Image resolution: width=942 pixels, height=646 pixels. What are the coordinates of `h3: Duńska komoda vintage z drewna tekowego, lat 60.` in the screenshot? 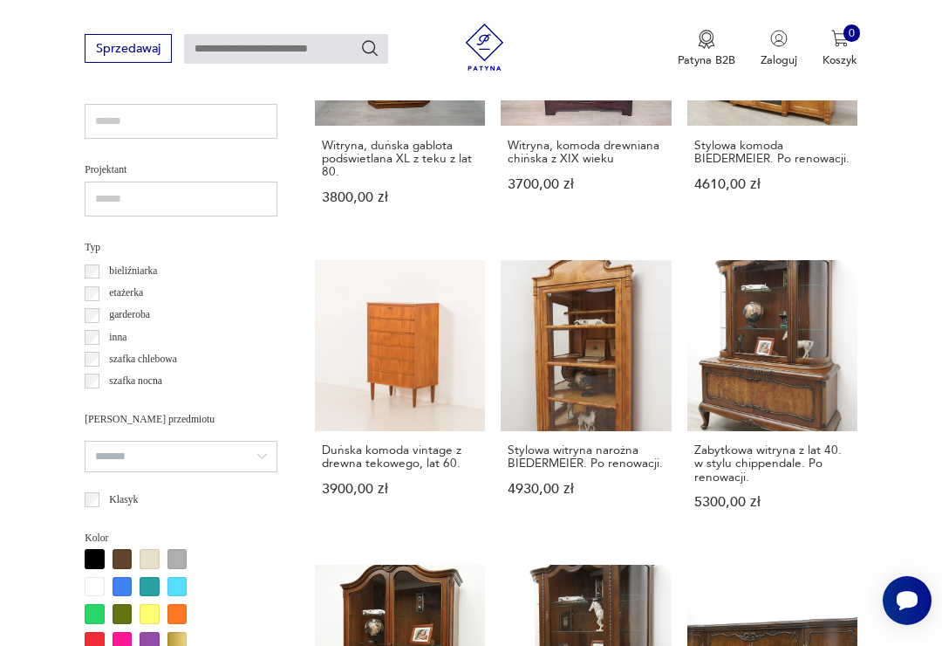 It's located at (400, 456).